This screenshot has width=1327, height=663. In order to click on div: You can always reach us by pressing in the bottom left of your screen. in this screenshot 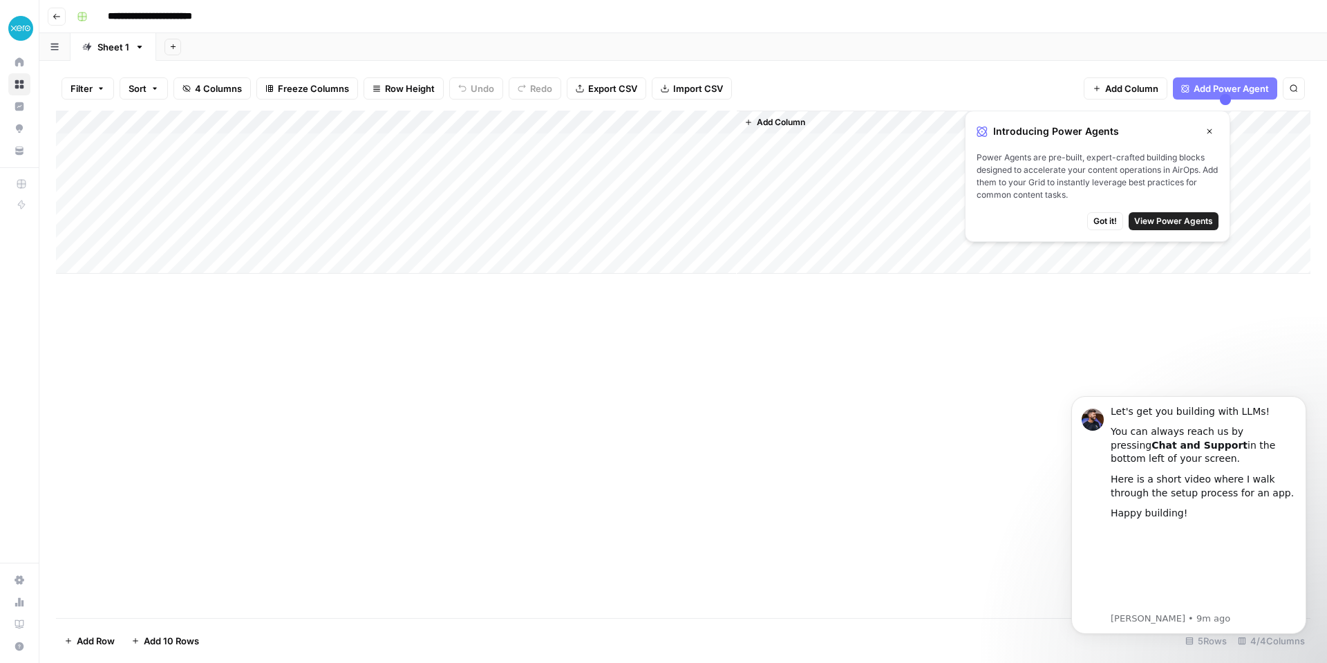, I will do `click(153, 66)`.